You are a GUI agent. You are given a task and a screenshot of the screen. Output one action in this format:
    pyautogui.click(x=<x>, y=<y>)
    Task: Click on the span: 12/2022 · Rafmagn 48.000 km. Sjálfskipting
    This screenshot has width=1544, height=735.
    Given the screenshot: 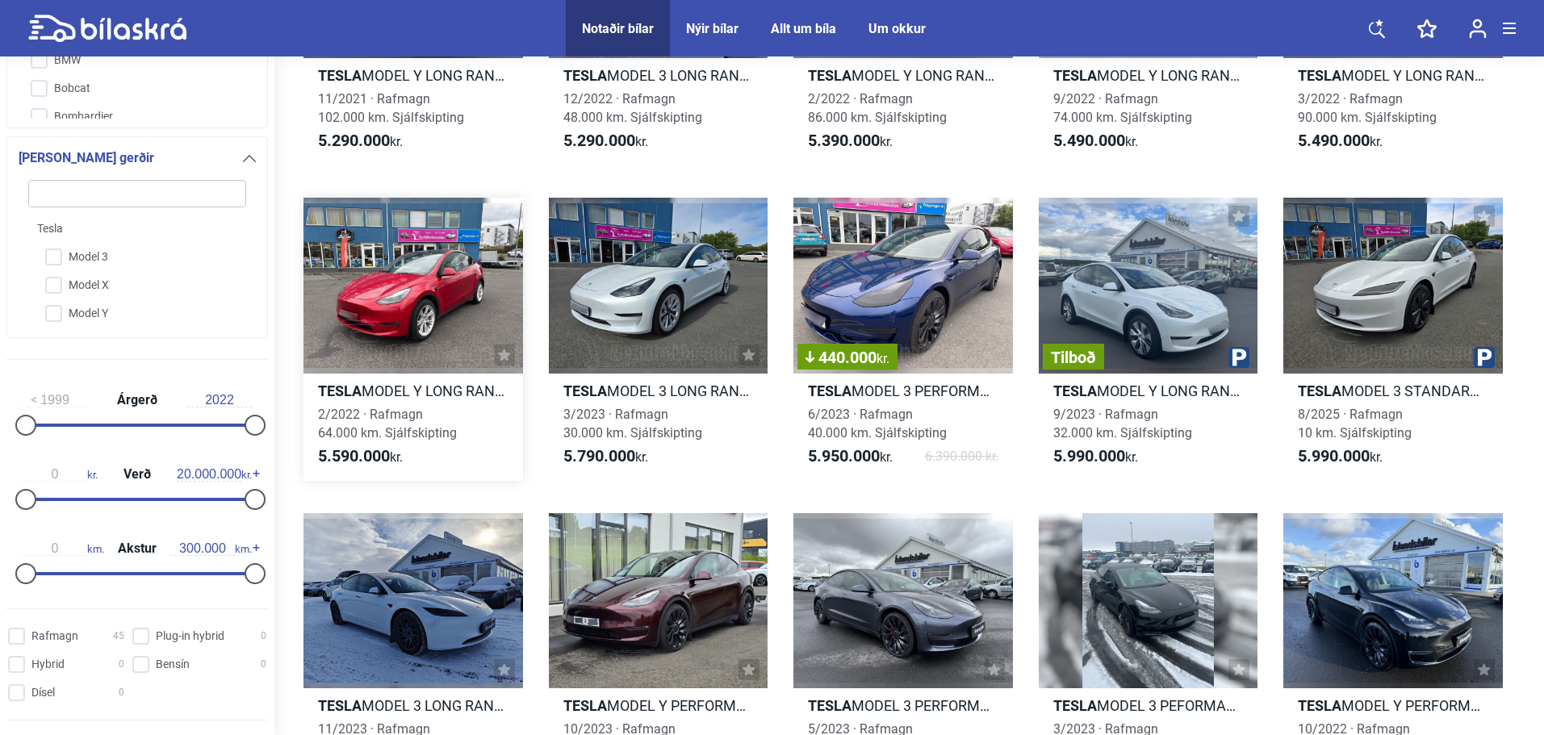 What is the action you would take?
    pyautogui.click(x=633, y=108)
    